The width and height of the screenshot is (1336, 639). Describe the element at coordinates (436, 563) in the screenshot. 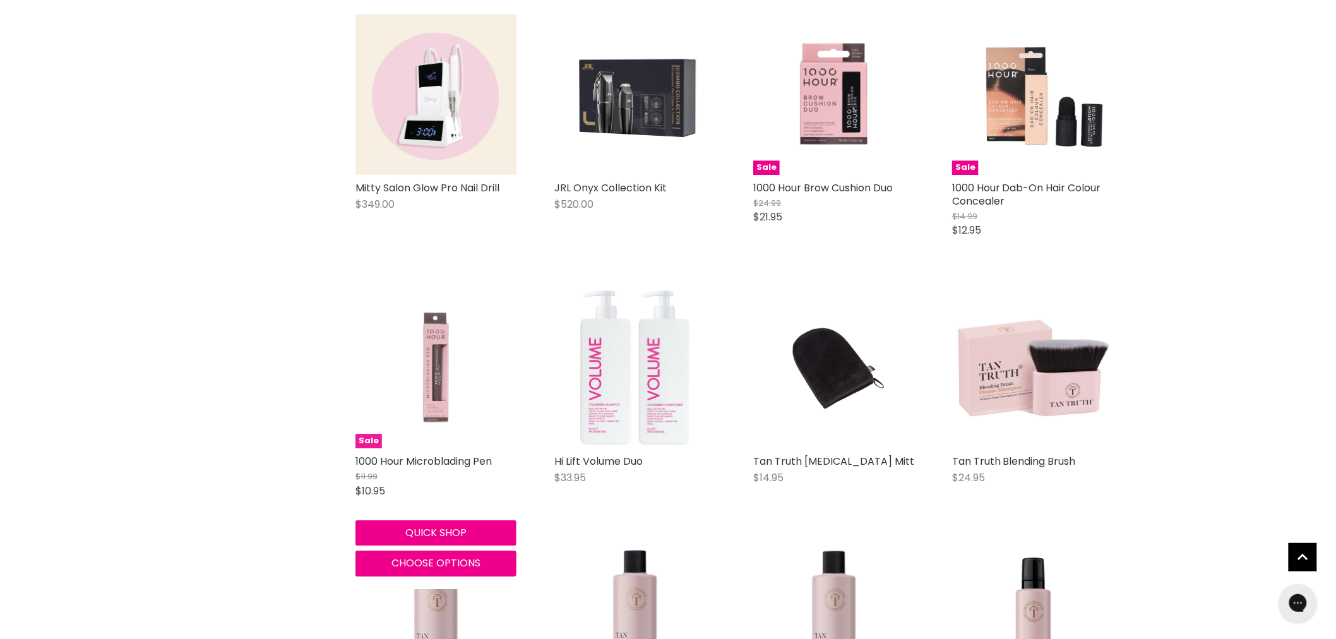

I see `button: Choose options` at that location.